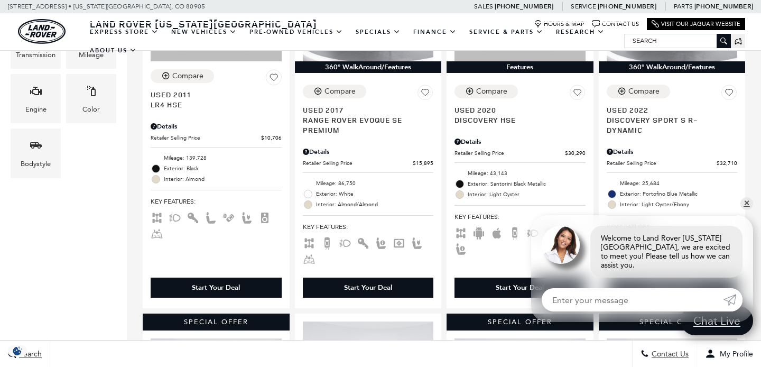 This screenshot has height=367, width=761. Describe the element at coordinates (35, 164) in the screenshot. I see `div: Bodystyle` at that location.